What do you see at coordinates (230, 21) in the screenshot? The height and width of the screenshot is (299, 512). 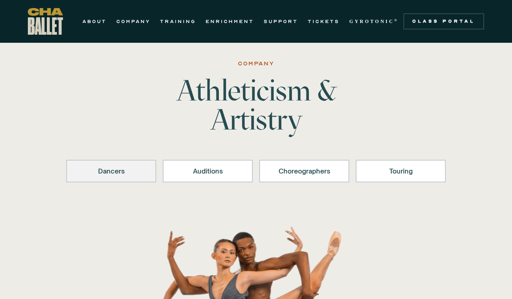 I see `a: ENRICHMENT` at bounding box center [230, 21].